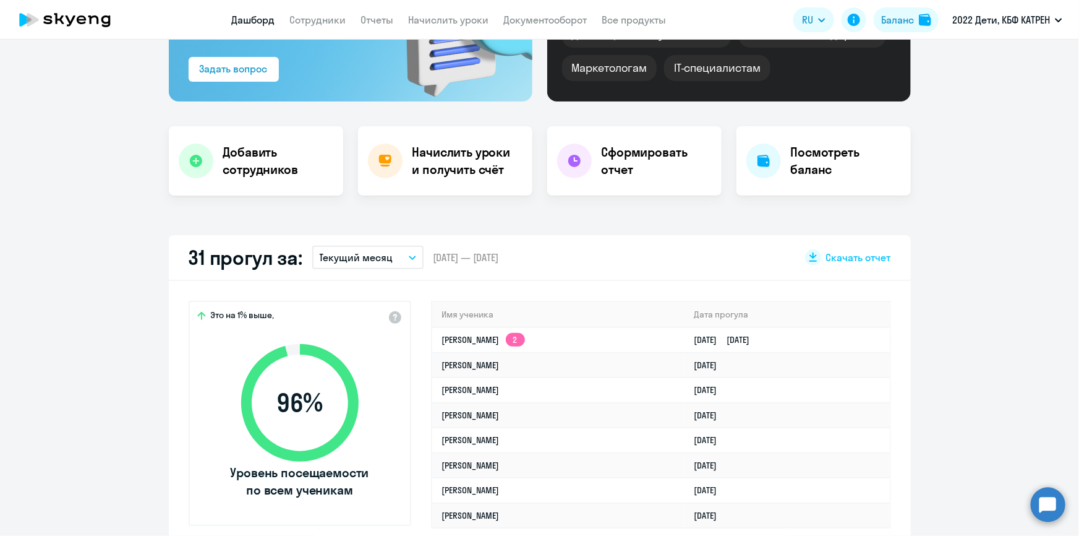 The width and height of the screenshot is (1079, 536). What do you see at coordinates (559, 314) in the screenshot?
I see `th: Имя ученика` at bounding box center [559, 314].